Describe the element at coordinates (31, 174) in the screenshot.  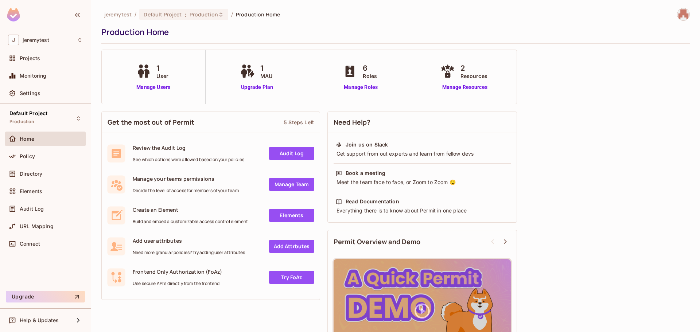
I see `span: Directory` at that location.